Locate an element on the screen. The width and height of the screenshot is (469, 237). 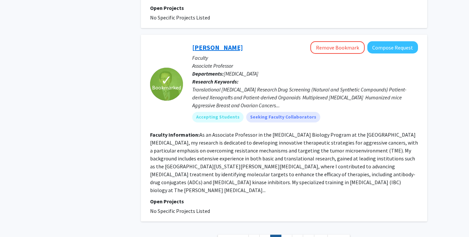
b: Departments: is located at coordinates (208, 73).